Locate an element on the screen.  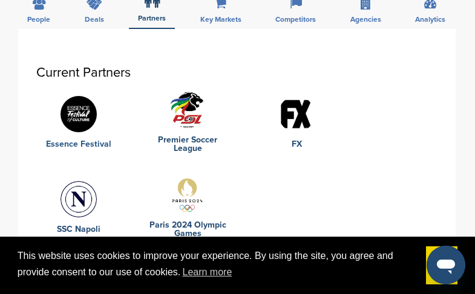
span: Analytics is located at coordinates (430, 19).